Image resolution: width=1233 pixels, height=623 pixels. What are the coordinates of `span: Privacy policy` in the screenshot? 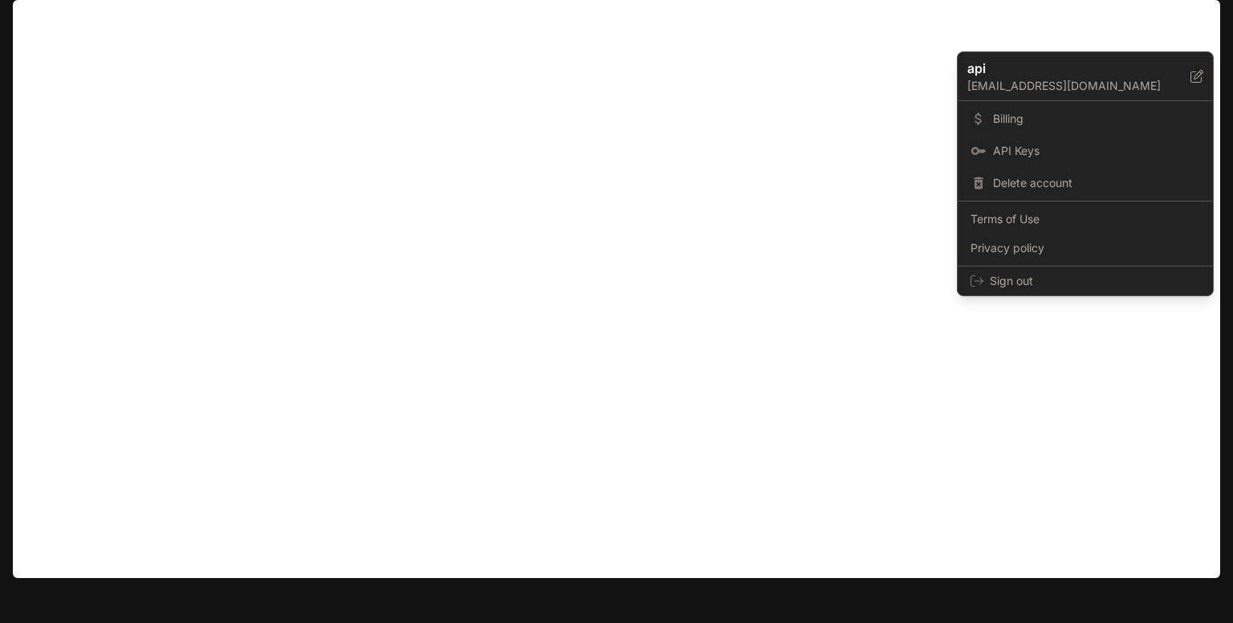 It's located at (1085, 248).